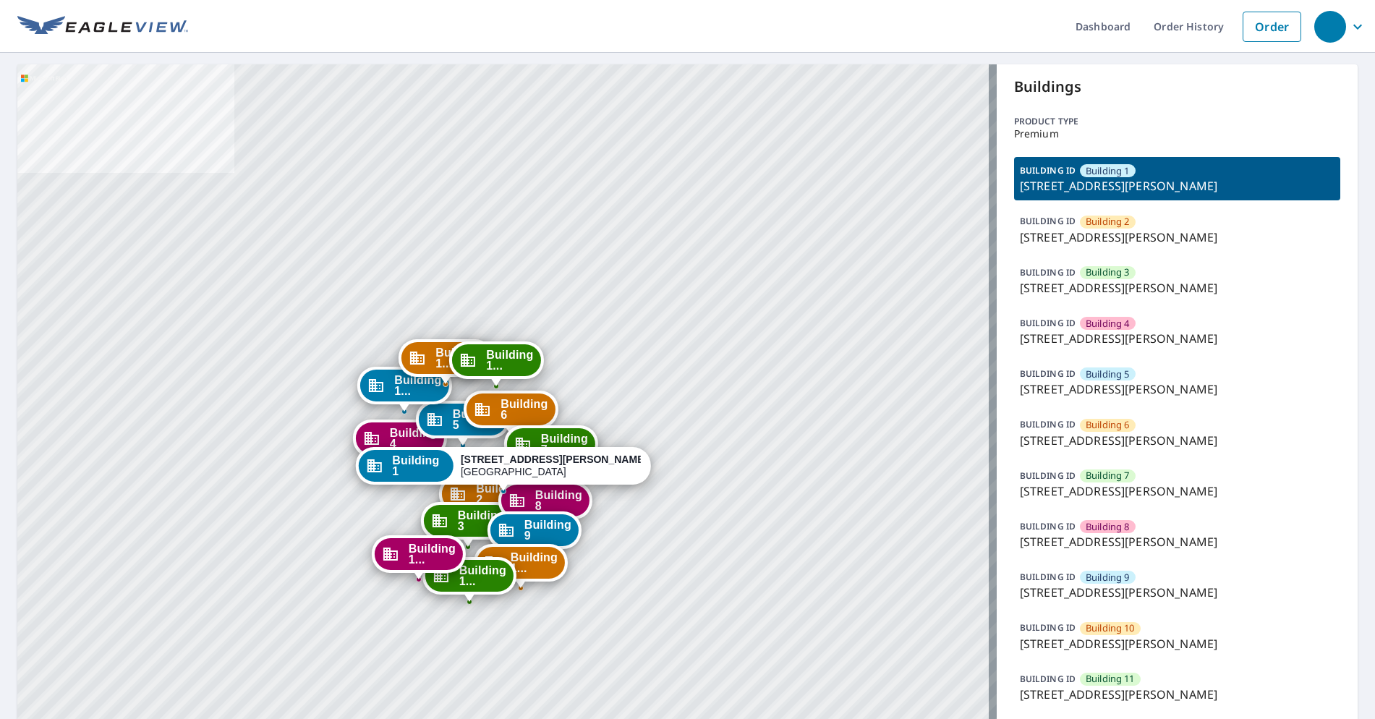  I want to click on div: Dropped pin, building Building 12, Commercial property, 19199 Jackson Court Elk River, MN 55330, so click(419, 558).